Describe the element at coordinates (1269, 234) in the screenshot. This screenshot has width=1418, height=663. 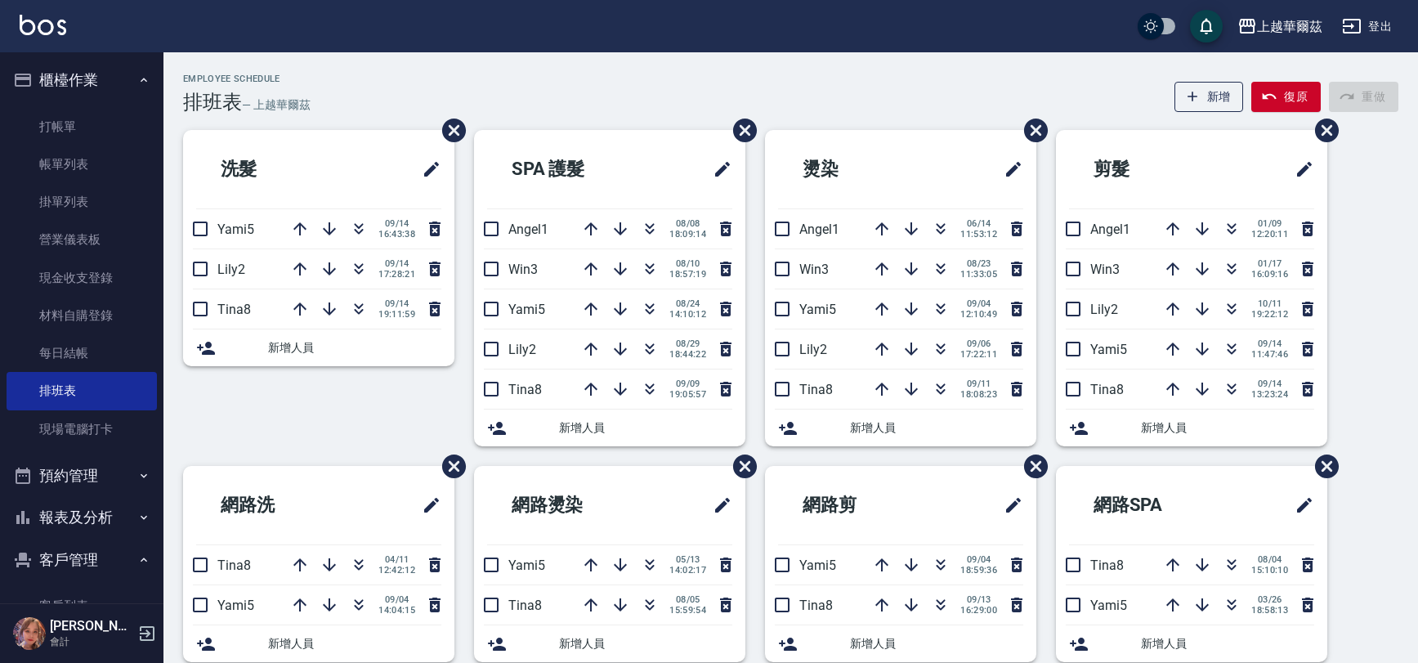
I see `span: 12:20:11` at that location.